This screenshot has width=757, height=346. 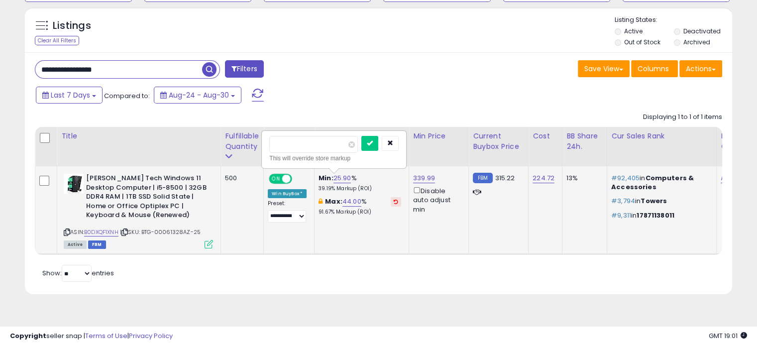 What do you see at coordinates (320, 201) in the screenshot?
I see `i: This overrides the store level max markup for this listing` at bounding box center [320, 201].